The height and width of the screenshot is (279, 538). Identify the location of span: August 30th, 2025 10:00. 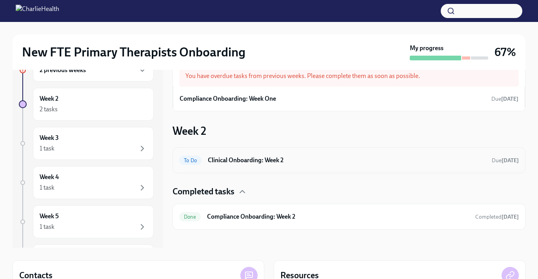
(505, 160).